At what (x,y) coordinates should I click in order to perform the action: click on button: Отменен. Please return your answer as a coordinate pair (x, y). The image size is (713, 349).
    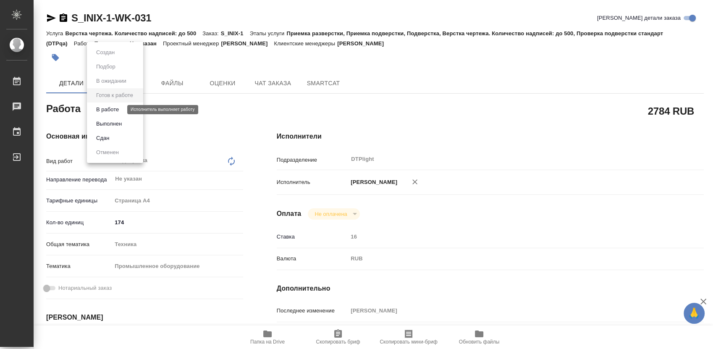
    Looking at the image, I should click on (107, 152).